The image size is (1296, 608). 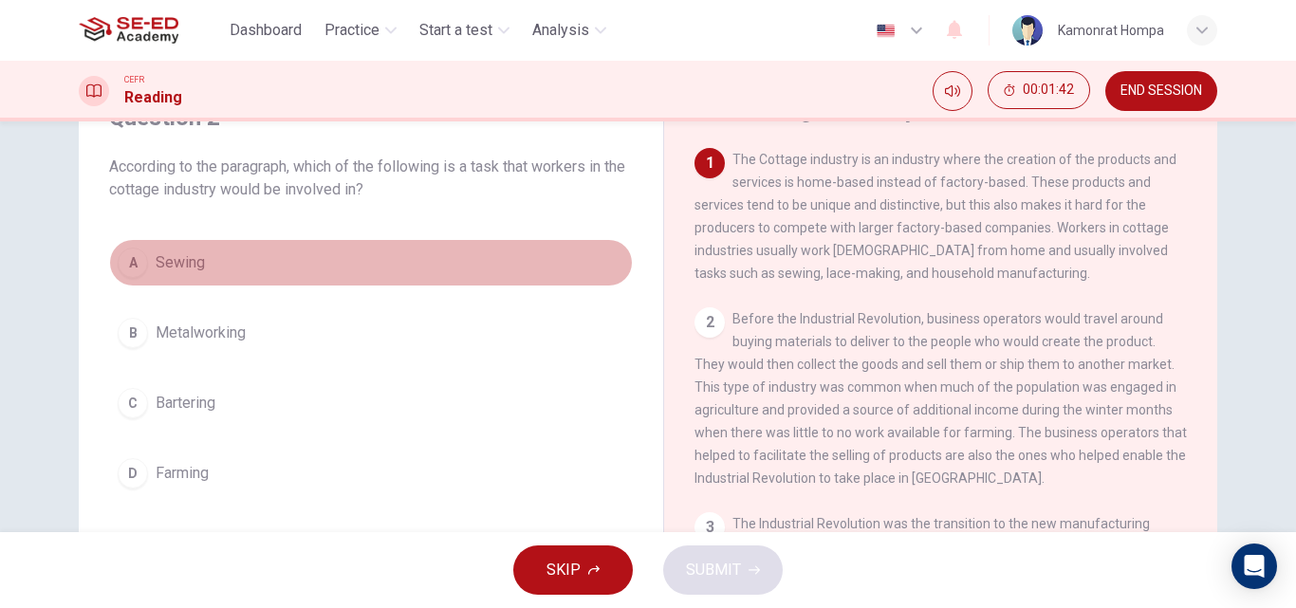 I want to click on button: DFarming, so click(x=371, y=473).